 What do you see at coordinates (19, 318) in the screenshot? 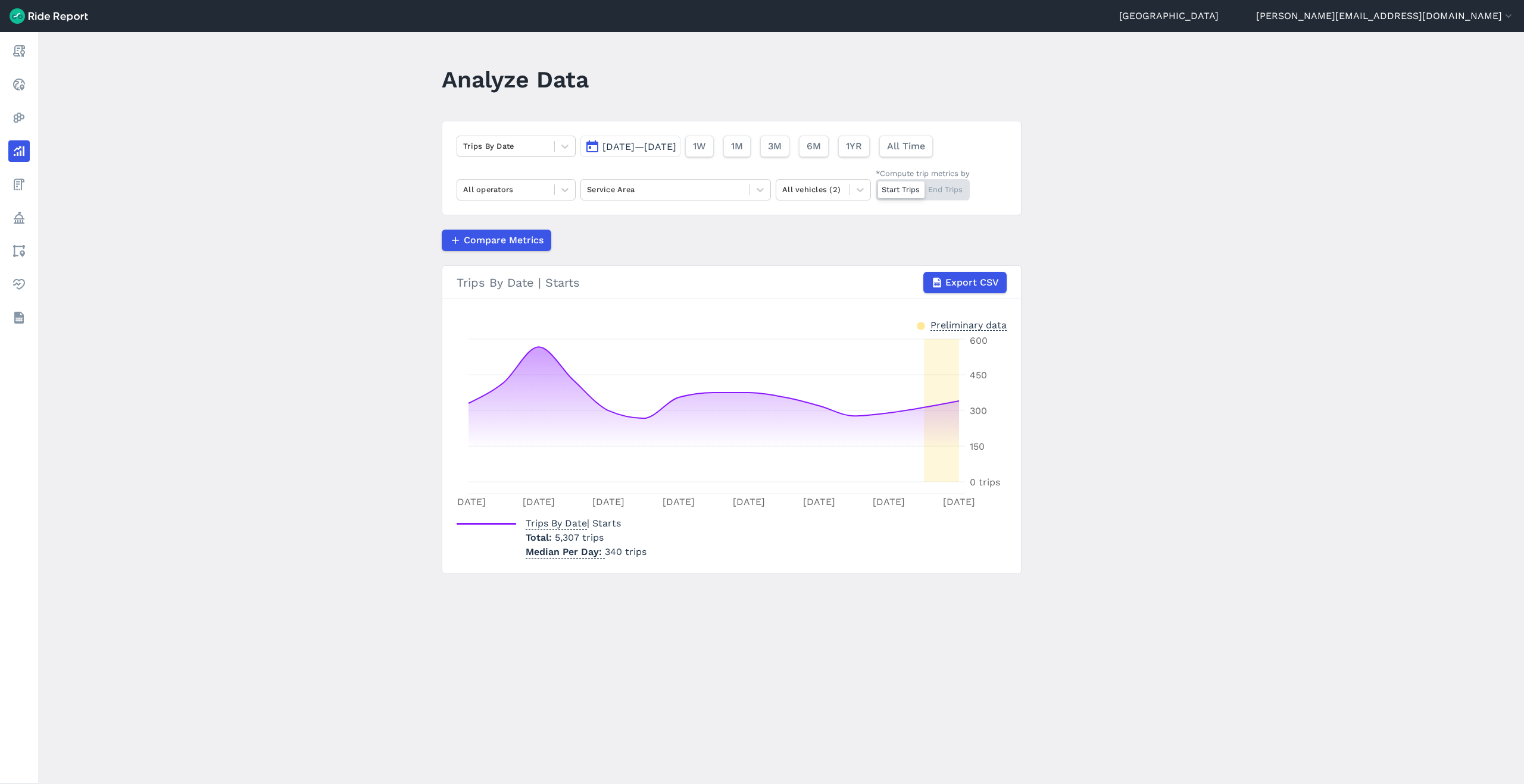
I see `a: Datasets` at bounding box center [19, 318].